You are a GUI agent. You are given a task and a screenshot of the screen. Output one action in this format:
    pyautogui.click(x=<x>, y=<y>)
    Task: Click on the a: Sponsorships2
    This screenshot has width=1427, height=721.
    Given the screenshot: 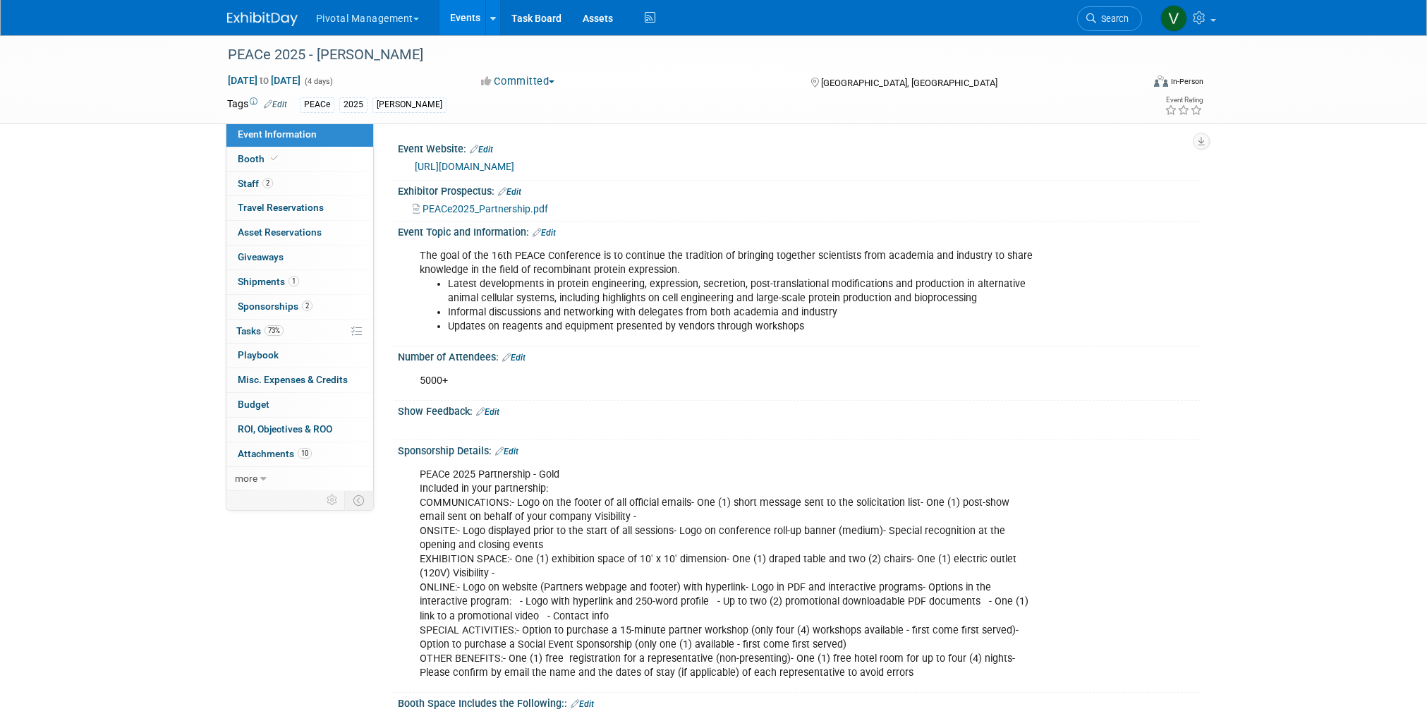 What is the action you would take?
    pyautogui.click(x=300, y=307)
    